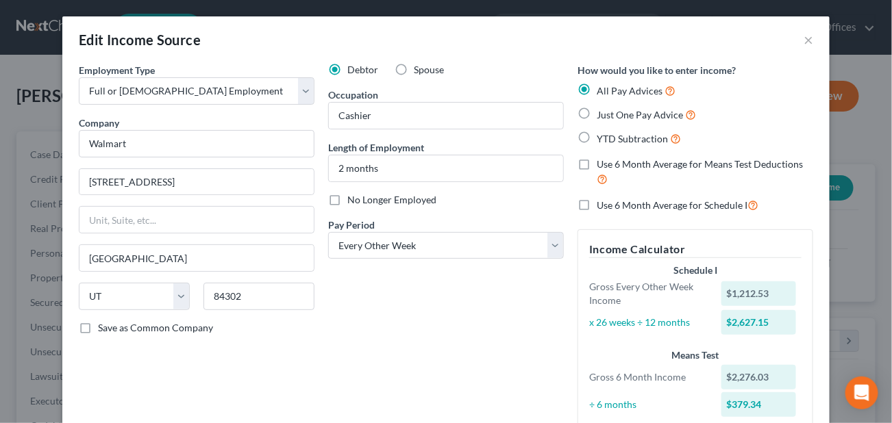  I want to click on span: Just One Pay Advice, so click(640, 114).